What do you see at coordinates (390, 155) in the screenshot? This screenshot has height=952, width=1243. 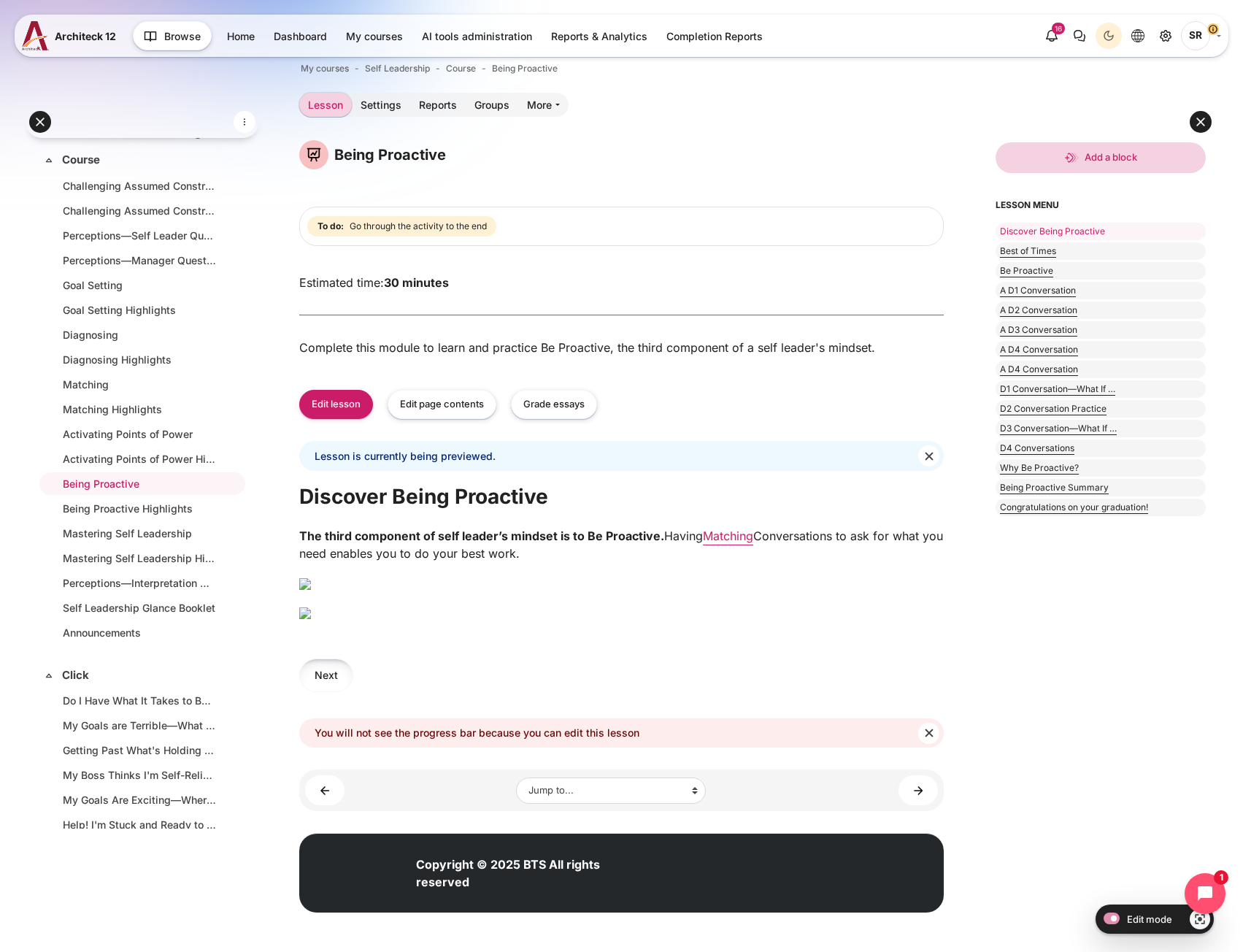 I see `h4: Being Proactive` at bounding box center [390, 155].